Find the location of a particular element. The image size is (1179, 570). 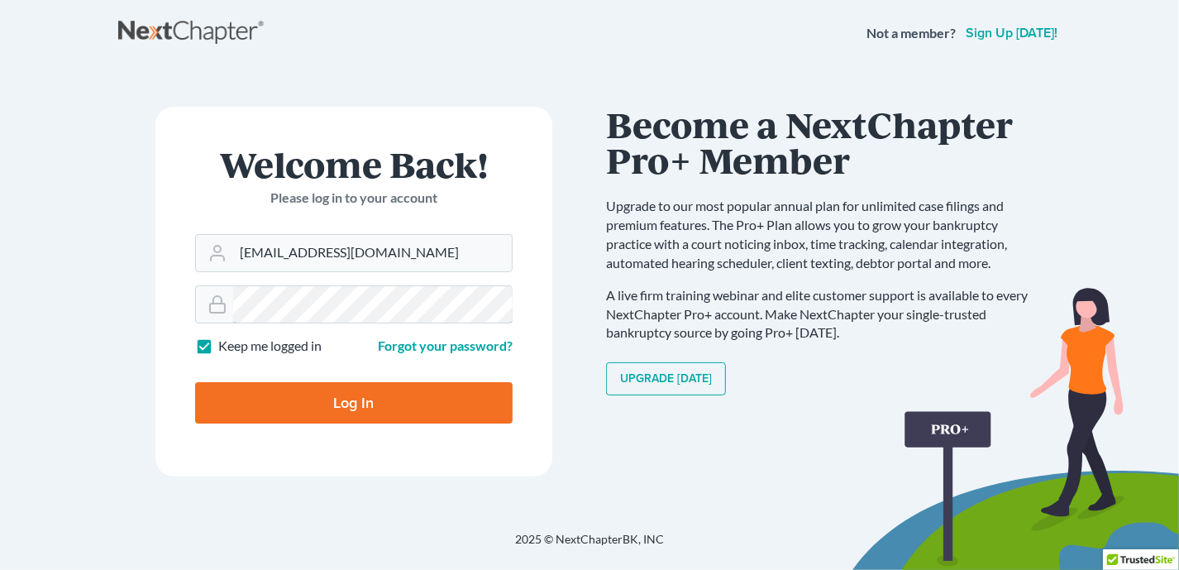

p: A live firm training webinar and elite customer support is available to every NextChapter Pro+ ac... is located at coordinates (825, 314).